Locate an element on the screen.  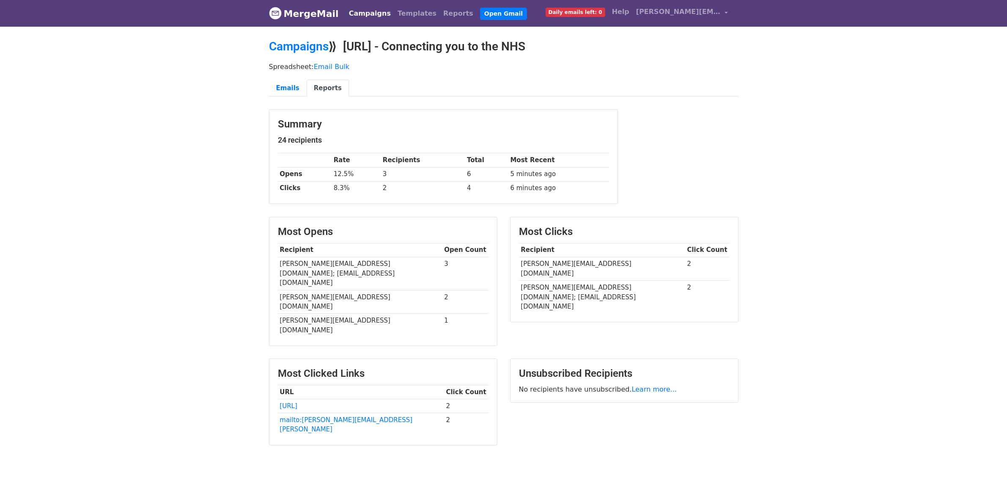
th: Rate is located at coordinates (356, 160).